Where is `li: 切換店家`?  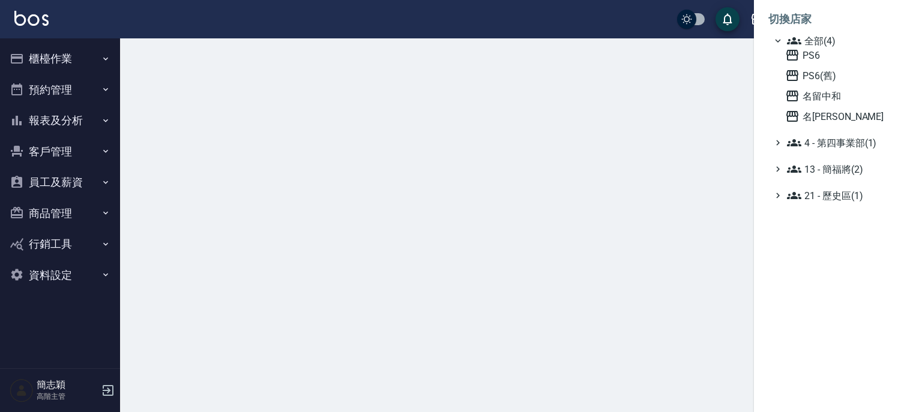
li: 切換店家 is located at coordinates (838, 19).